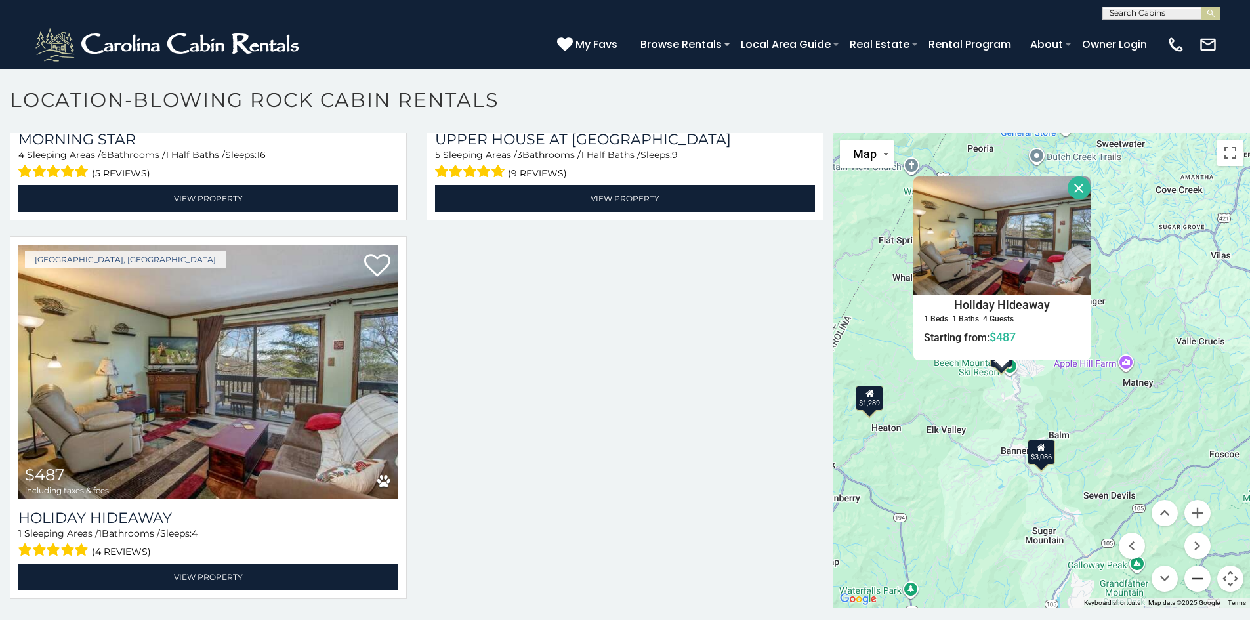 The height and width of the screenshot is (620, 1250). Describe the element at coordinates (1176, 45) in the screenshot. I see `img: phone-regular-white.png` at that location.